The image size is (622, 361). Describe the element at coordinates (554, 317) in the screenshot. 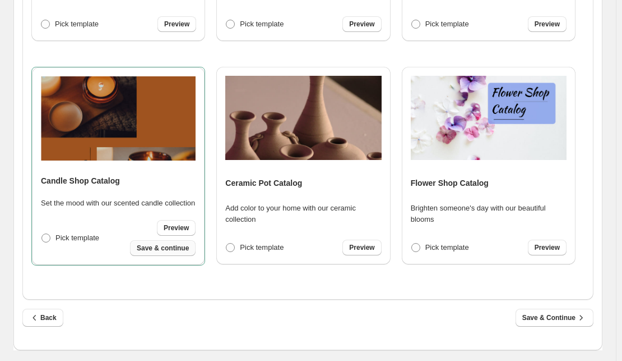

I see `button: Save & Continue` at that location.